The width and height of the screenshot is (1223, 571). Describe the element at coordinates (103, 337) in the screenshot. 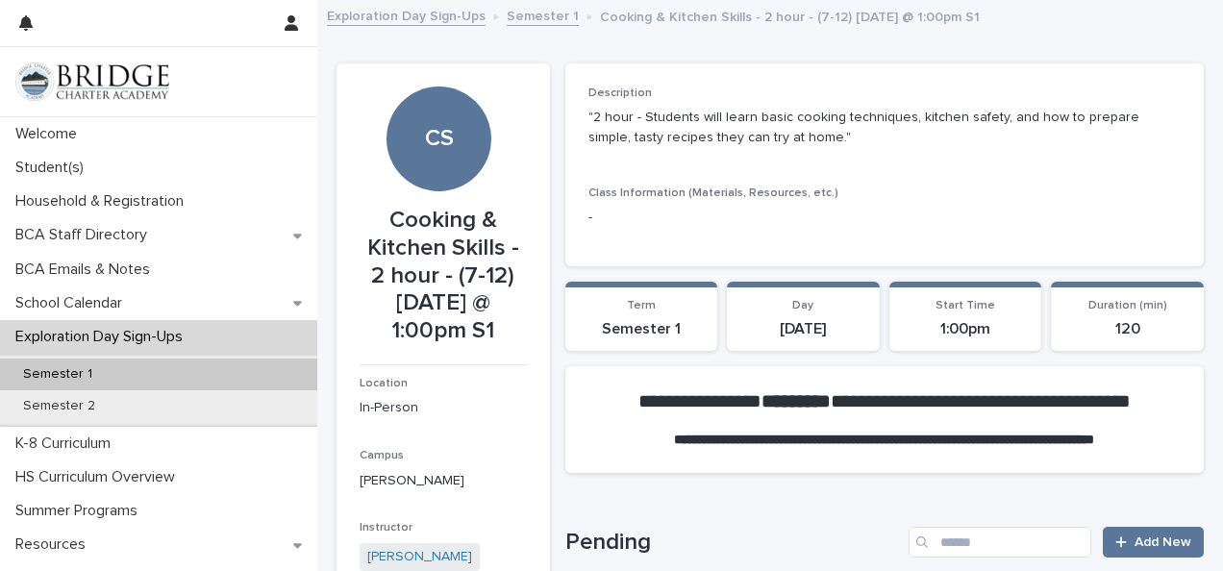

I see `p: Exploration Day Sign-Ups` at that location.